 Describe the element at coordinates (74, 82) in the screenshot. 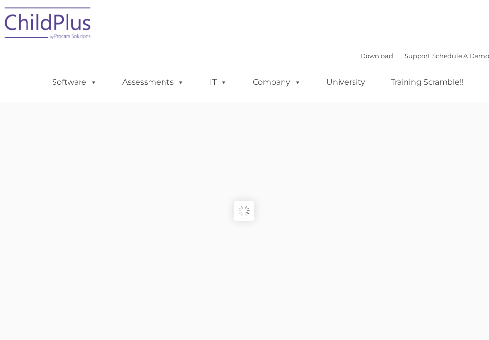

I see `a: Software` at that location.